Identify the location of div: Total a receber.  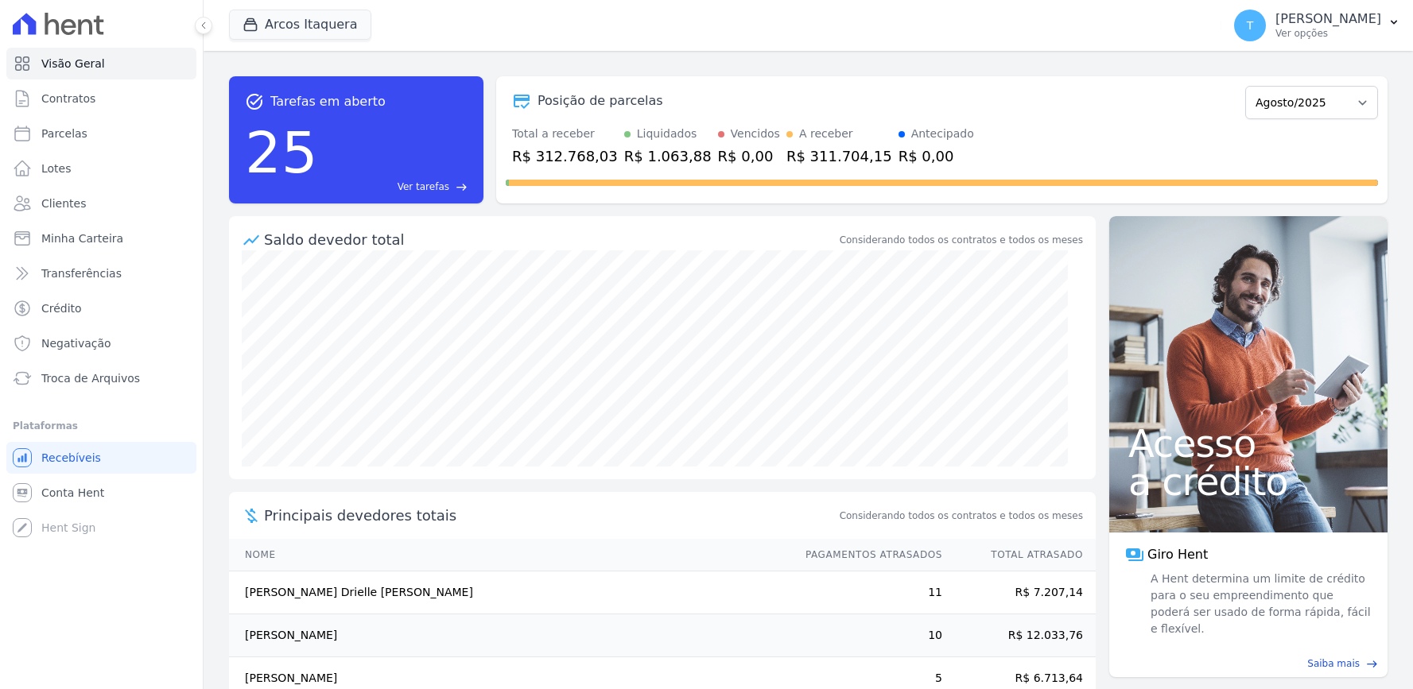
(564, 134).